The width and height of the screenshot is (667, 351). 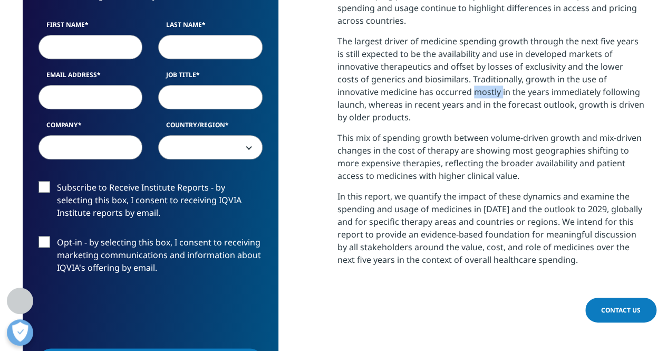 What do you see at coordinates (150, 257) in the screenshot?
I see `label: Opt-in - by selecting this box, I consent to receiving marketing communications and information a...` at bounding box center [150, 257].